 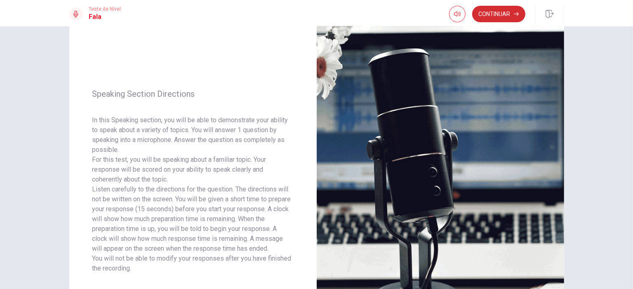 What do you see at coordinates (105, 17) in the screenshot?
I see `h1: Fala` at bounding box center [105, 17].